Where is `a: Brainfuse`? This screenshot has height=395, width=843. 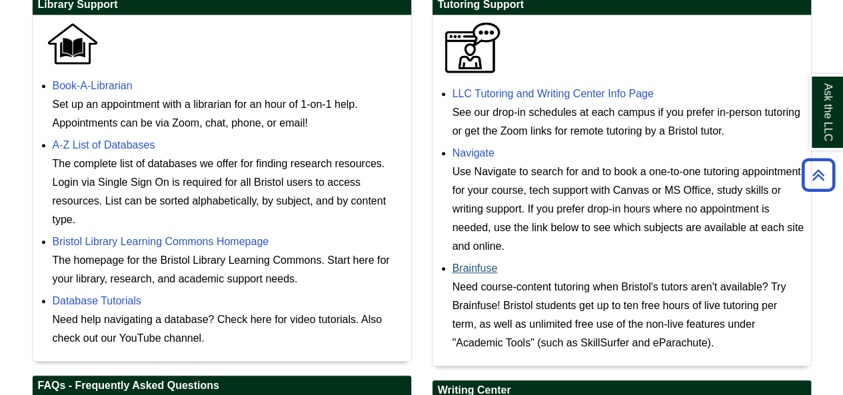 a: Brainfuse is located at coordinates (475, 268).